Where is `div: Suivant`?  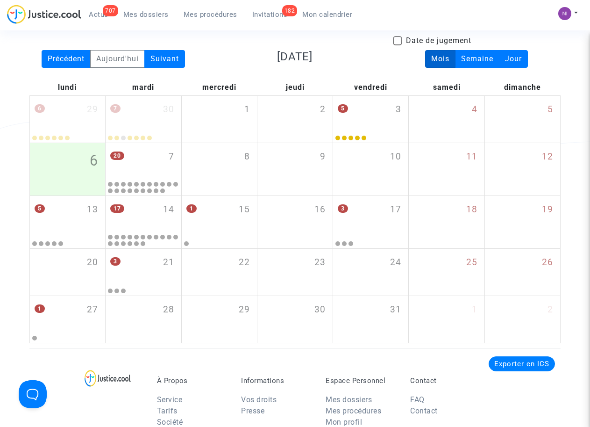
div: Suivant is located at coordinates (165, 59).